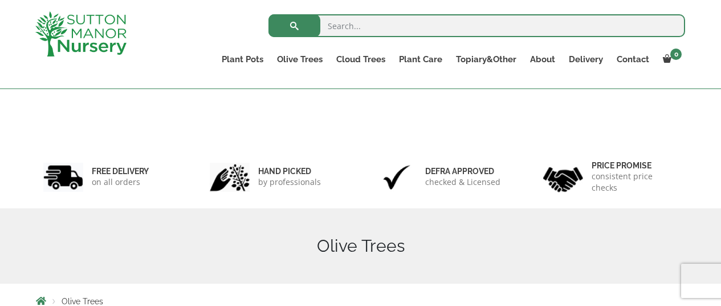  I want to click on img: 3.jpg, so click(397, 177).